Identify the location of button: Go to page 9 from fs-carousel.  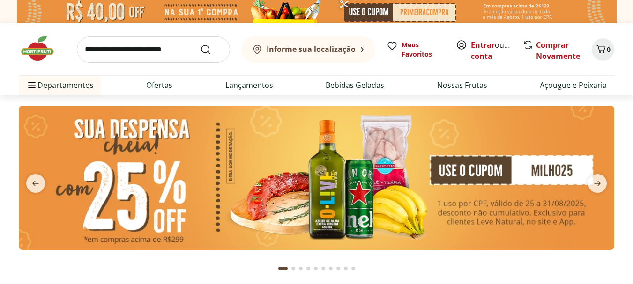
(346, 269).